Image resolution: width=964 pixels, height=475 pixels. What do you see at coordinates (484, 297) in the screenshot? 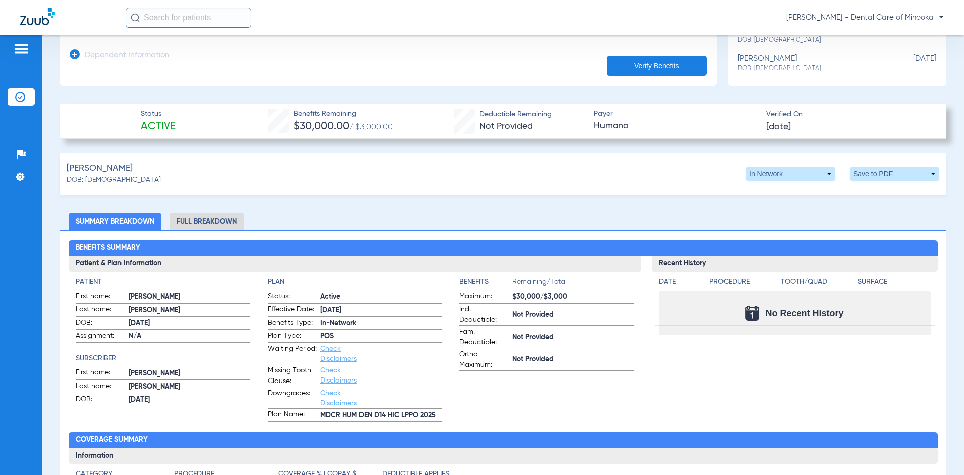
I see `span: Maximum:` at bounding box center [484, 297].